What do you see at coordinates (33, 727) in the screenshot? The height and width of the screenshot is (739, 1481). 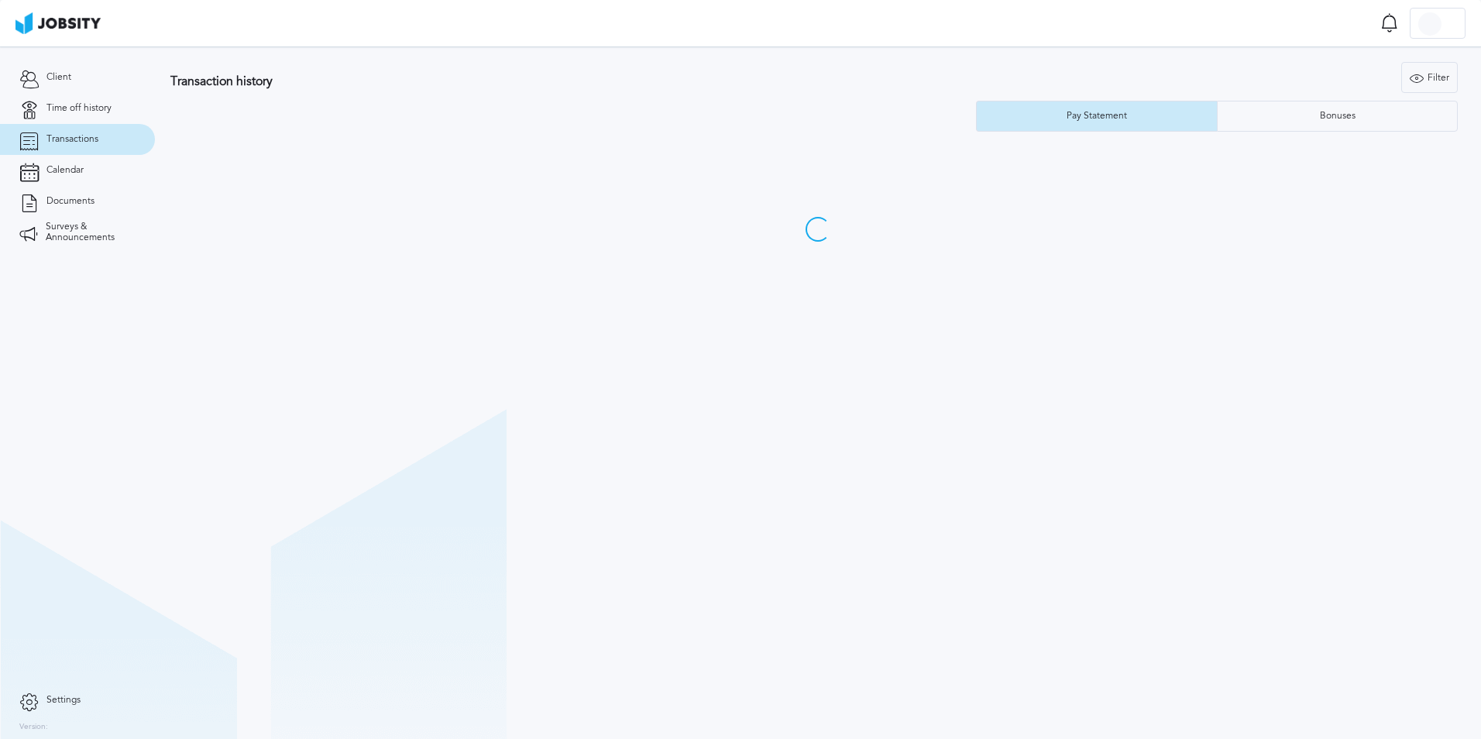 I see `label: Version:` at bounding box center [33, 727].